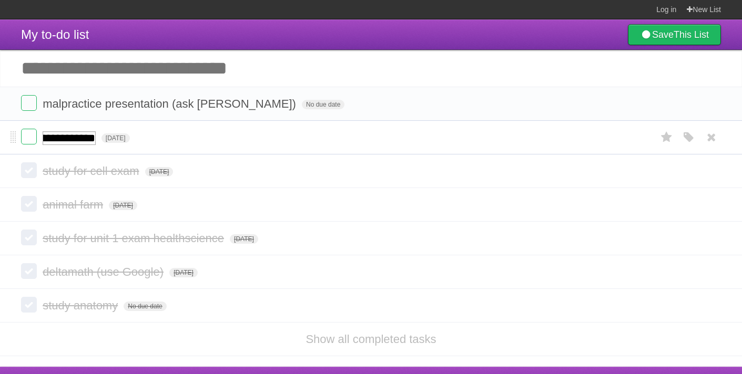 This screenshot has width=742, height=374. Describe the element at coordinates (92, 171) in the screenshot. I see `span: study for cell exam` at that location.